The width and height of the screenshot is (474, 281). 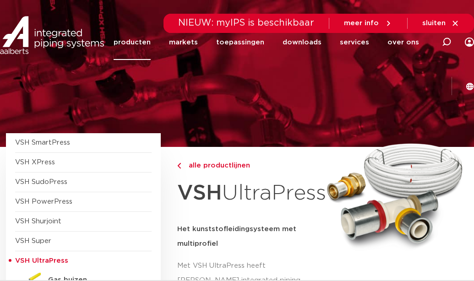 What do you see at coordinates (368, 23) in the screenshot?
I see `a: meer info` at bounding box center [368, 23].